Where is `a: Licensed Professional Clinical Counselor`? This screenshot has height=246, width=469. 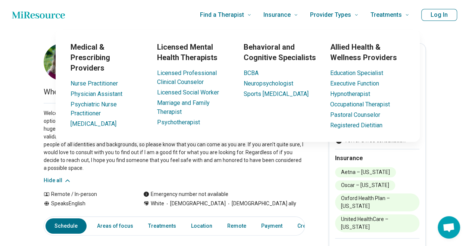 a: Licensed Professional Clinical Counselor is located at coordinates (187, 77).